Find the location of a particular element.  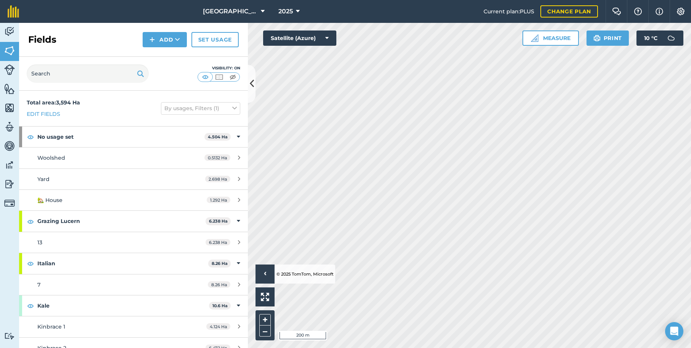

a: 🏡 House1.292 Ha is located at coordinates (134, 200).